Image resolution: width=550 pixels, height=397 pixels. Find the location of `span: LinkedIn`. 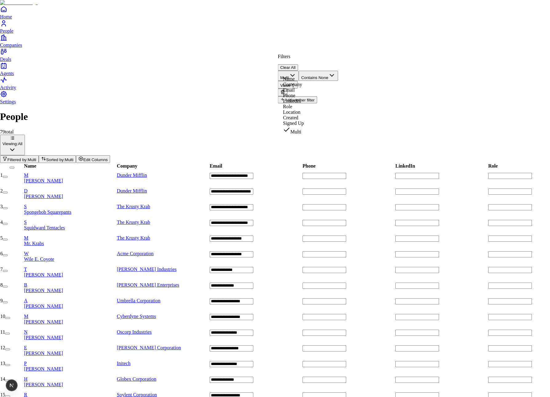

span: LinkedIn is located at coordinates (292, 101).